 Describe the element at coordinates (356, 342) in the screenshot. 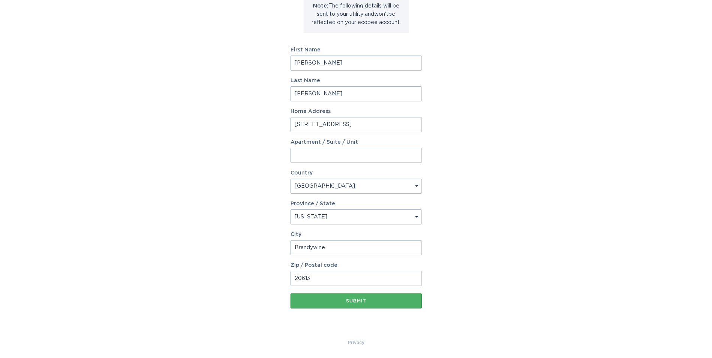

I see `a: Privacy Policy & Terms of Use` at that location.